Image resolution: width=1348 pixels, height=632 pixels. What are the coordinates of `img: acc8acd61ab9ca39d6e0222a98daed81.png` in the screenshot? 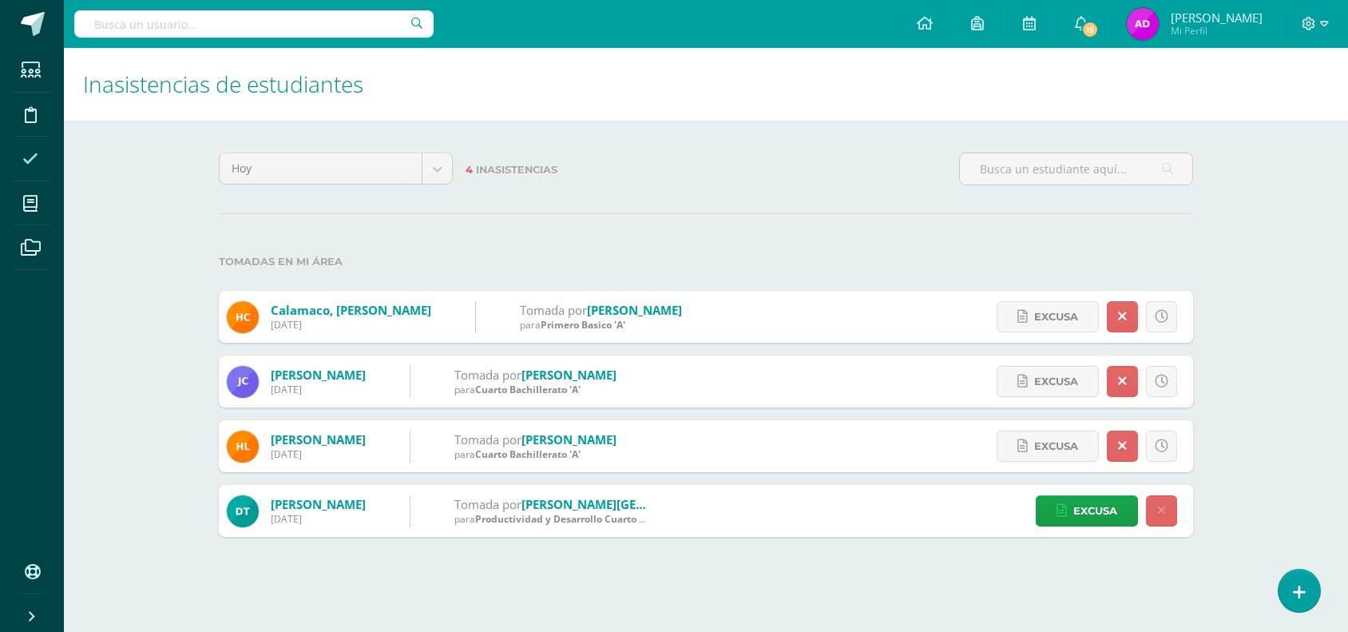 It's located at (243, 317).